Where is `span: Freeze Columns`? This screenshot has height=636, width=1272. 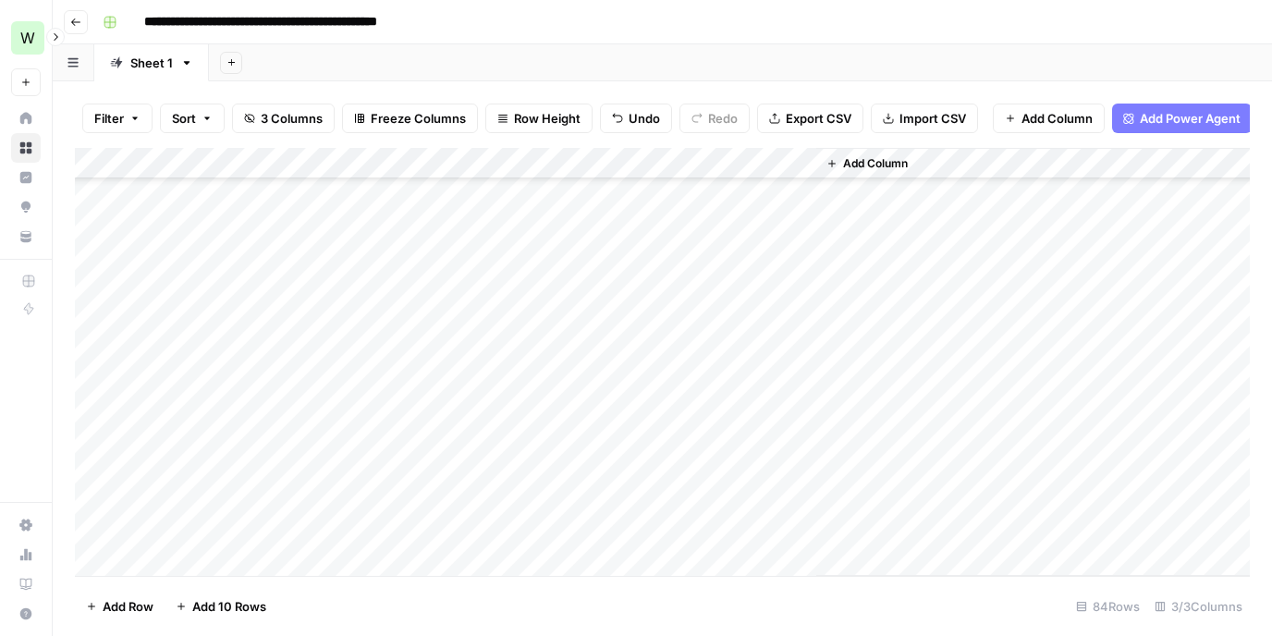 span: Freeze Columns is located at coordinates (418, 118).